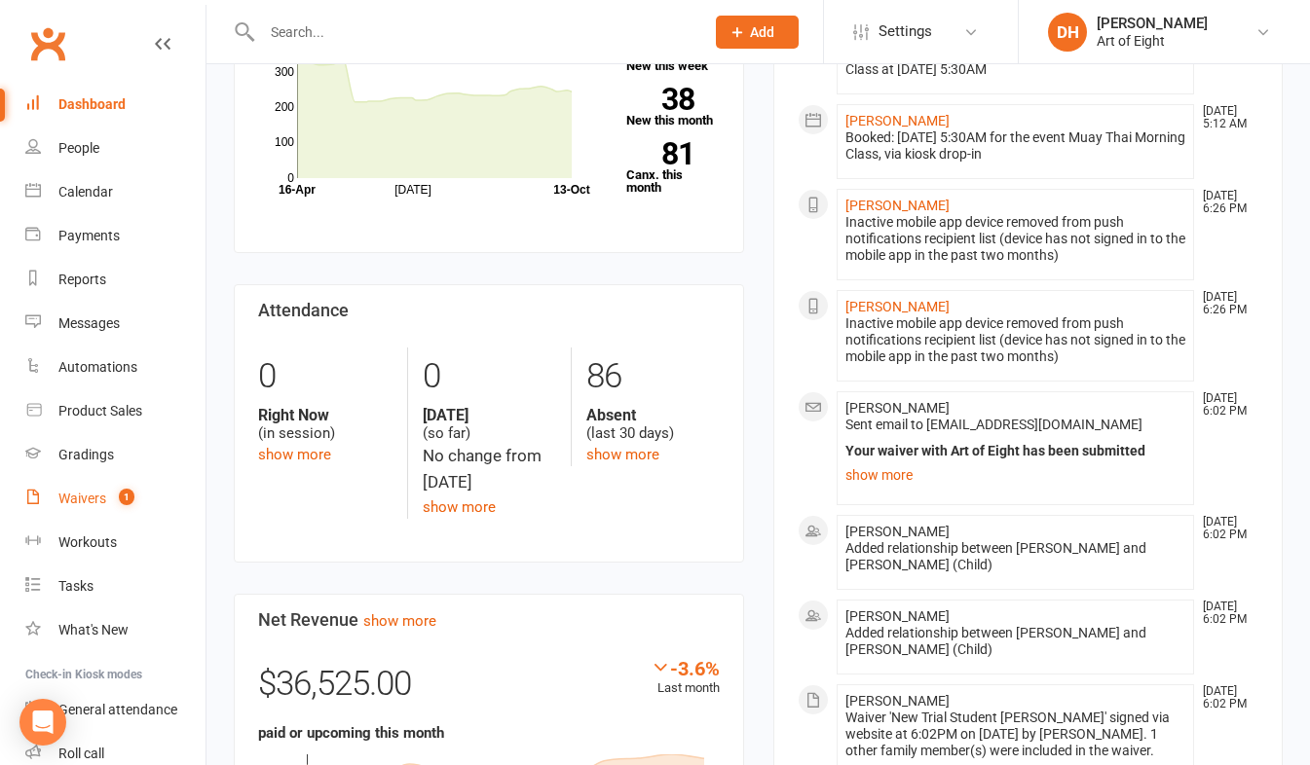  What do you see at coordinates (325, 415) in the screenshot?
I see `strong: Right Now` at bounding box center [325, 415].